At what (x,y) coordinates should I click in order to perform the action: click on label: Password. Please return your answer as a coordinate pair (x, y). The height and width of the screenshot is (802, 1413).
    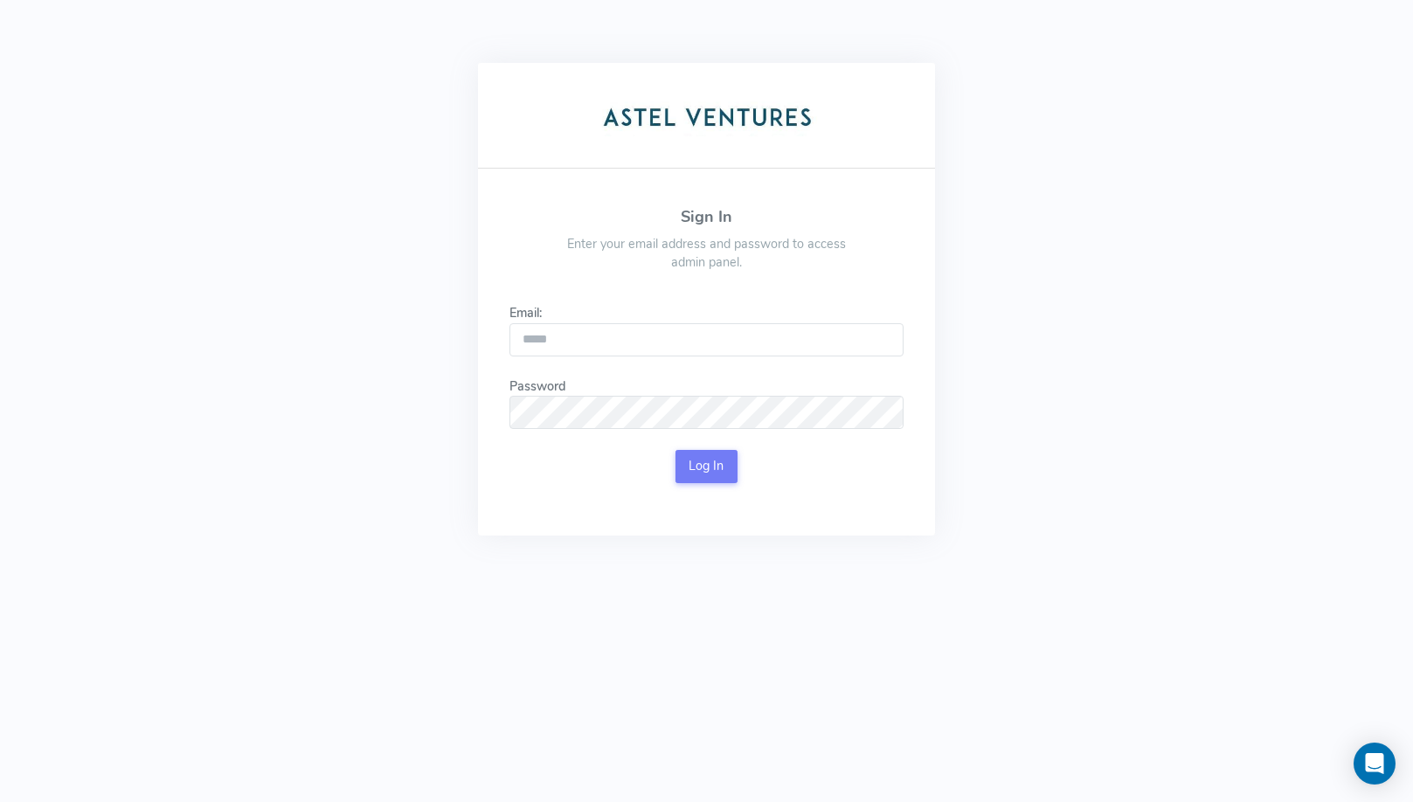
    Looking at the image, I should click on (537, 387).